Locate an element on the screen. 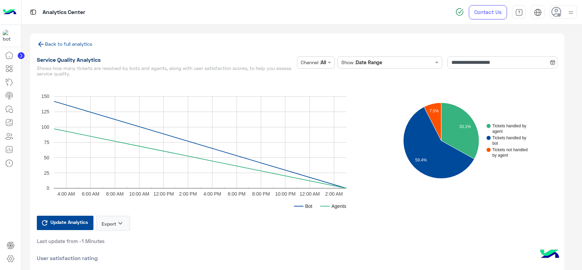 This screenshot has width=582, height=270. img: profile is located at coordinates (571, 12).